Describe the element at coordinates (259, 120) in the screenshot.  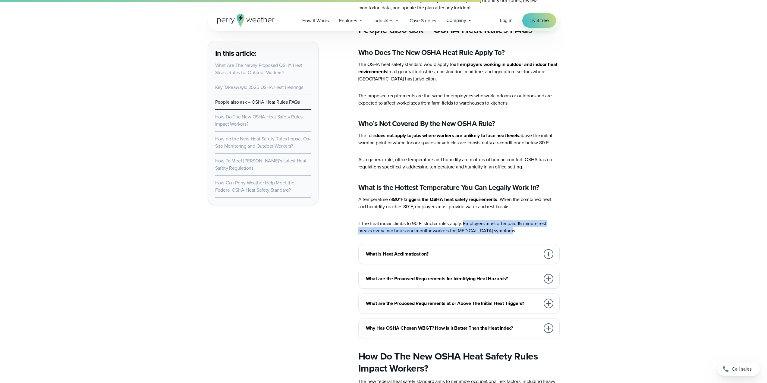
I see `a: How Do The New OSHA Heat Safety Rules Impact Workers?` at that location.